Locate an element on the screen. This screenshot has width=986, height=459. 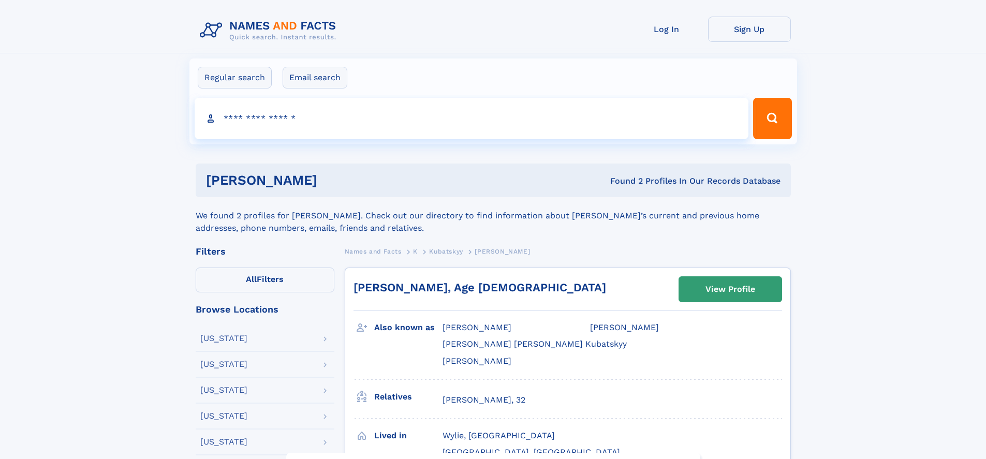
input: search input is located at coordinates (471, 118).